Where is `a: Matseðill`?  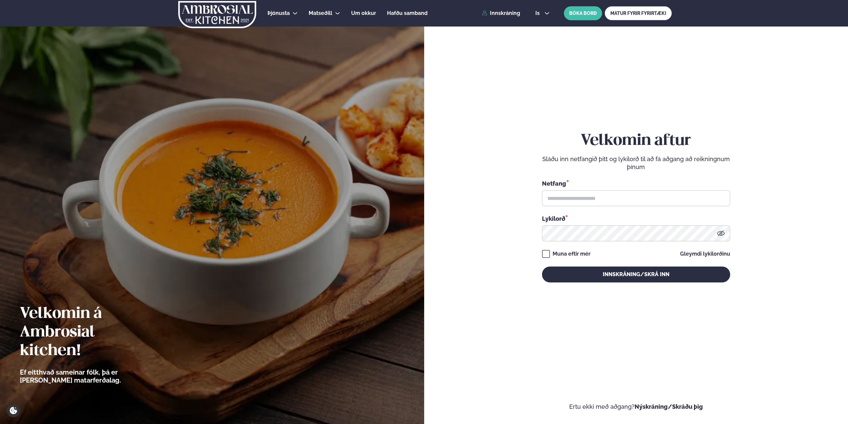
a: Matseðill is located at coordinates (320, 13).